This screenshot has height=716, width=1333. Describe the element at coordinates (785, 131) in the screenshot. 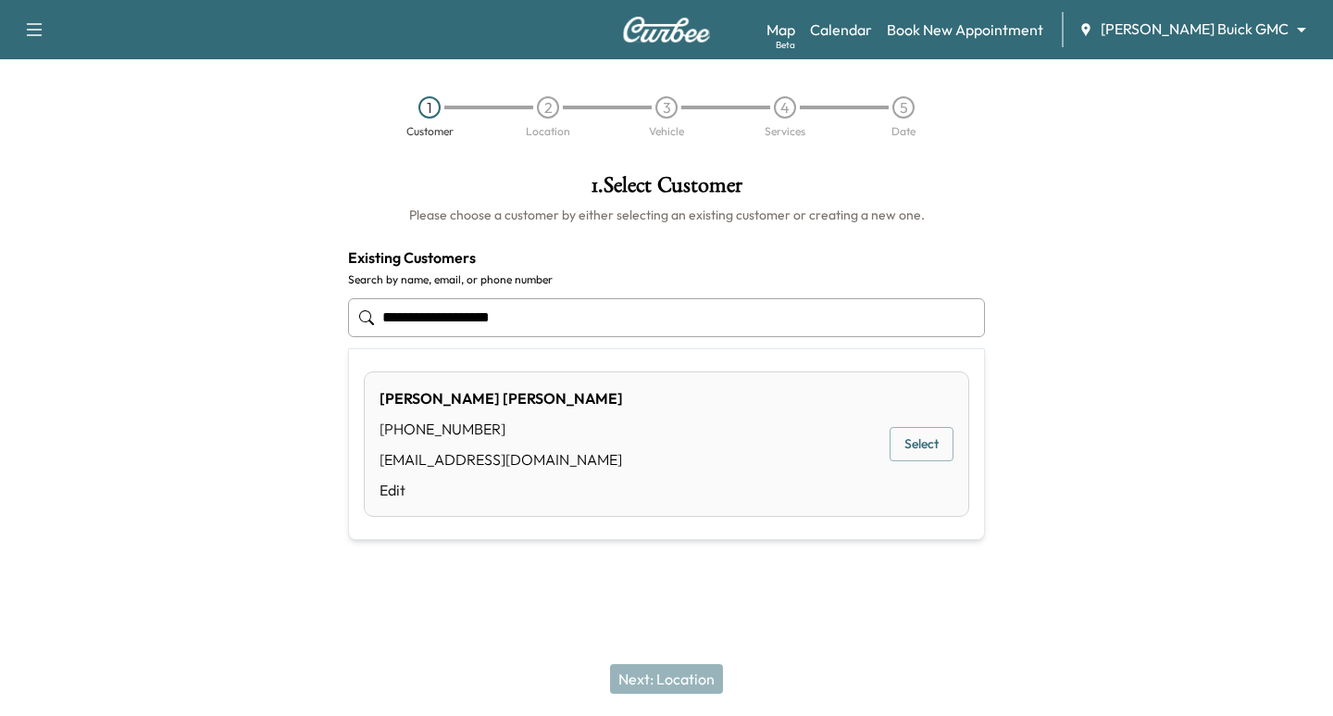

I see `div: Services` at that location.